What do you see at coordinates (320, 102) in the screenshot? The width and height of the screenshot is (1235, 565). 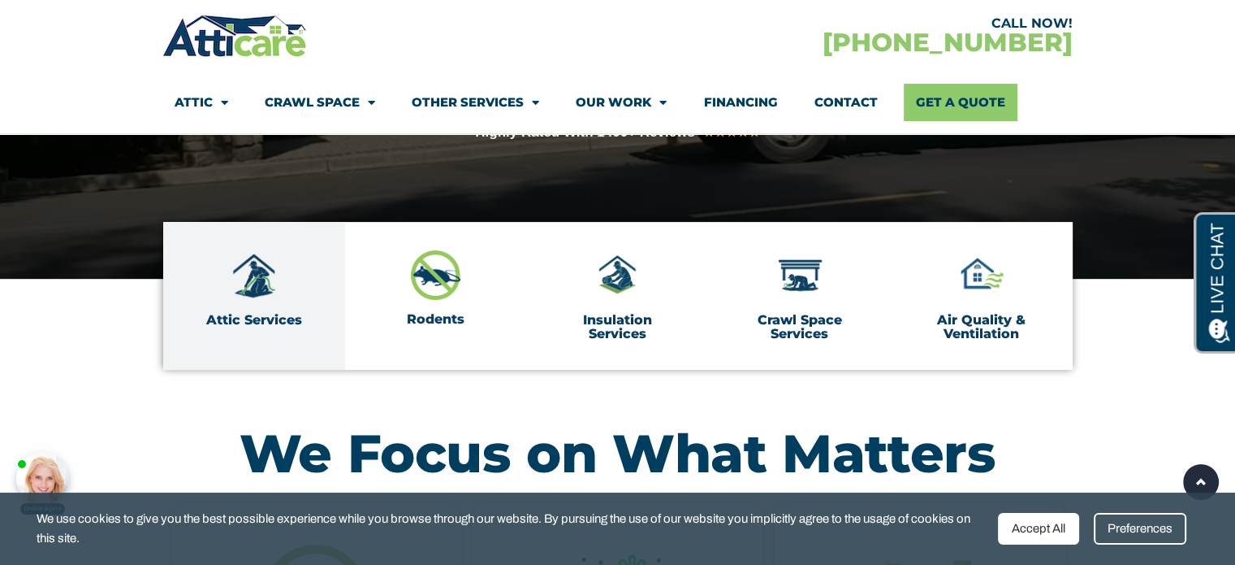 I see `a: Crawl Space` at bounding box center [320, 102].